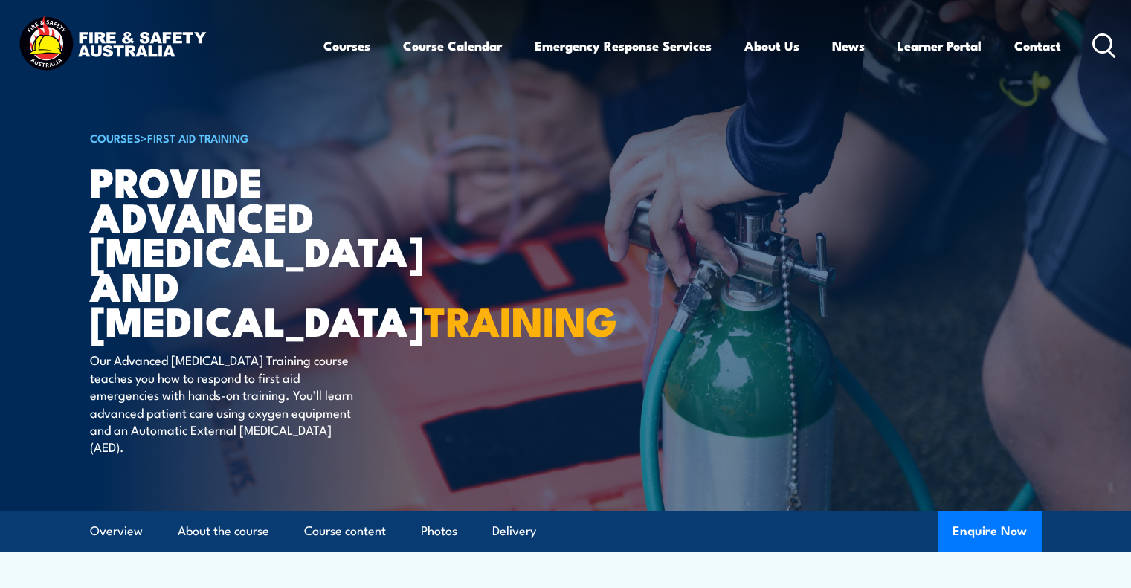  I want to click on a: Contact, so click(1037, 45).